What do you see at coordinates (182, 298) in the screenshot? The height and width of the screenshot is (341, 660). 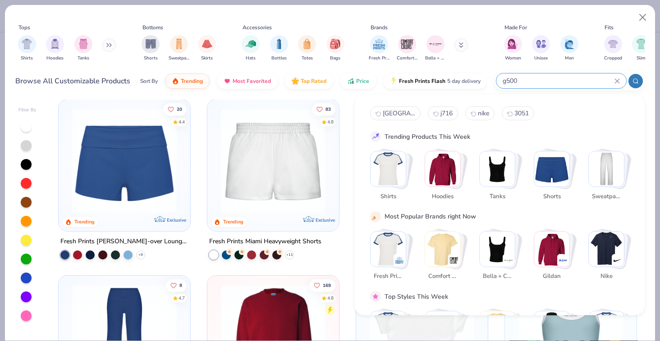 I see `div: 4.7` at bounding box center [182, 298].